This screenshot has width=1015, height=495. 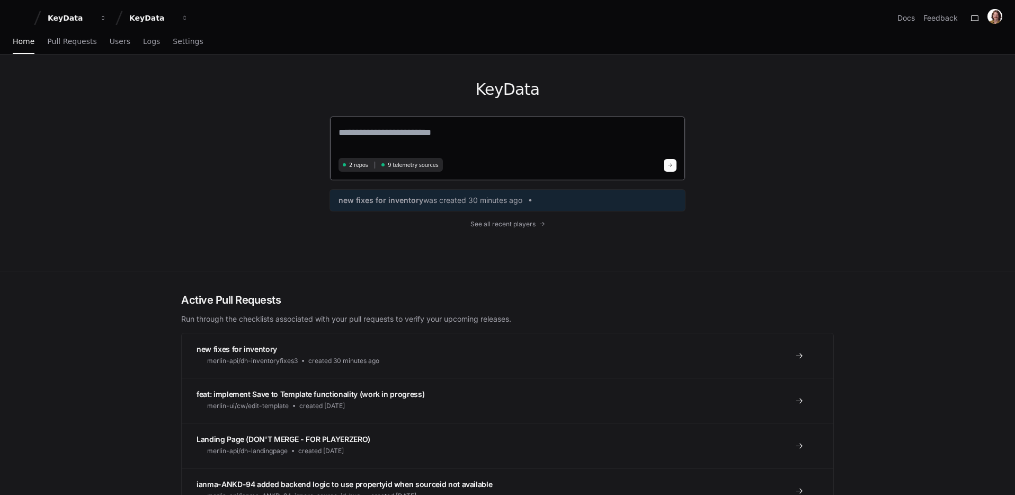 I want to click on span: 9 telemetry sources, so click(x=413, y=165).